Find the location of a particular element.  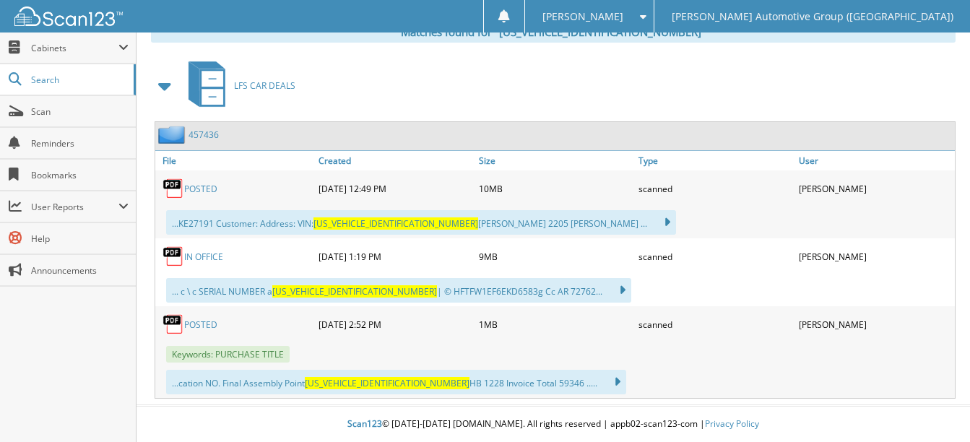

div: ...cation NO. Final Assembly Point HB 1228 Invoice Total 59346 ..... is located at coordinates (396, 382).